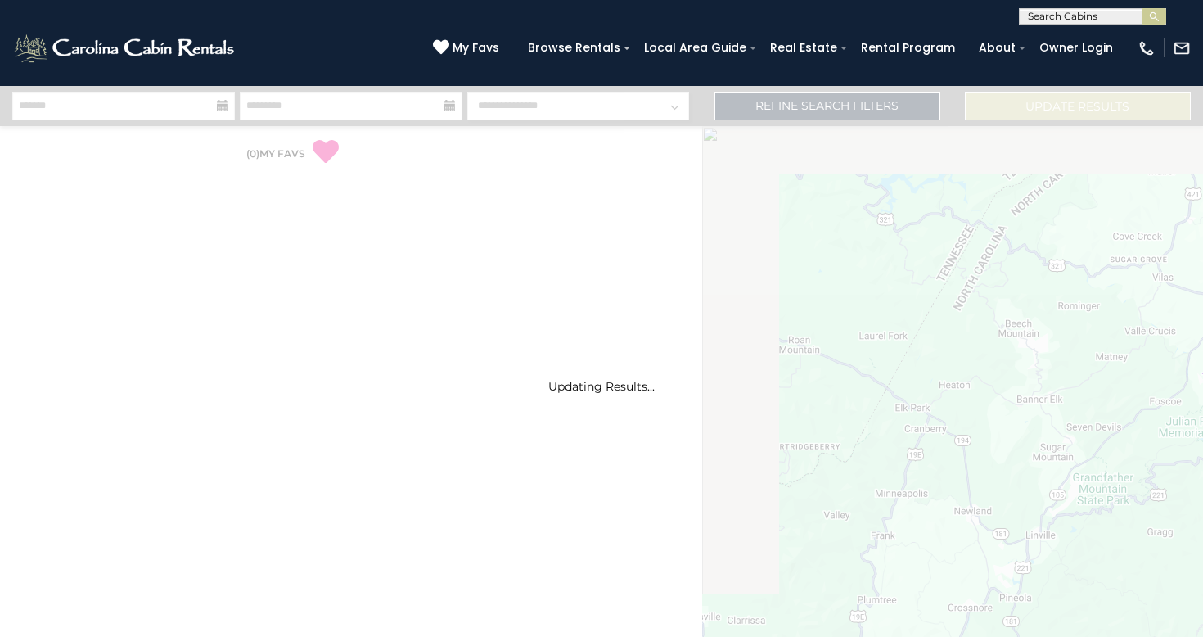 The height and width of the screenshot is (637, 1203). What do you see at coordinates (475, 47) in the screenshot?
I see `span: My Favs` at bounding box center [475, 47].